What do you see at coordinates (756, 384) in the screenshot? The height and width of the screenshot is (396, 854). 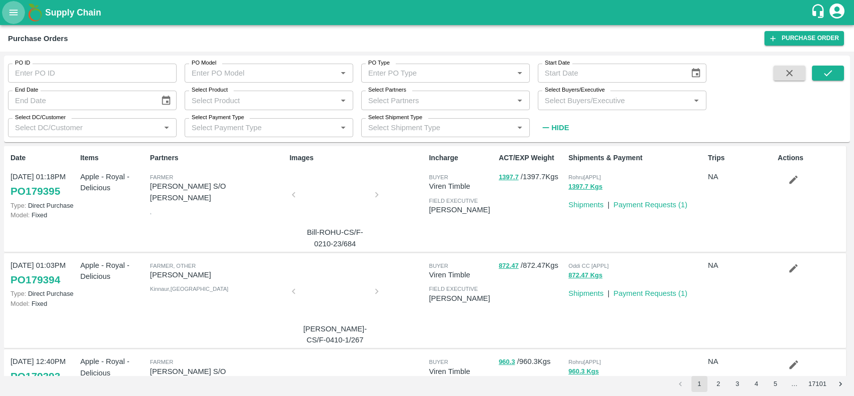 I see `button: Go to page 4` at bounding box center [756, 384].